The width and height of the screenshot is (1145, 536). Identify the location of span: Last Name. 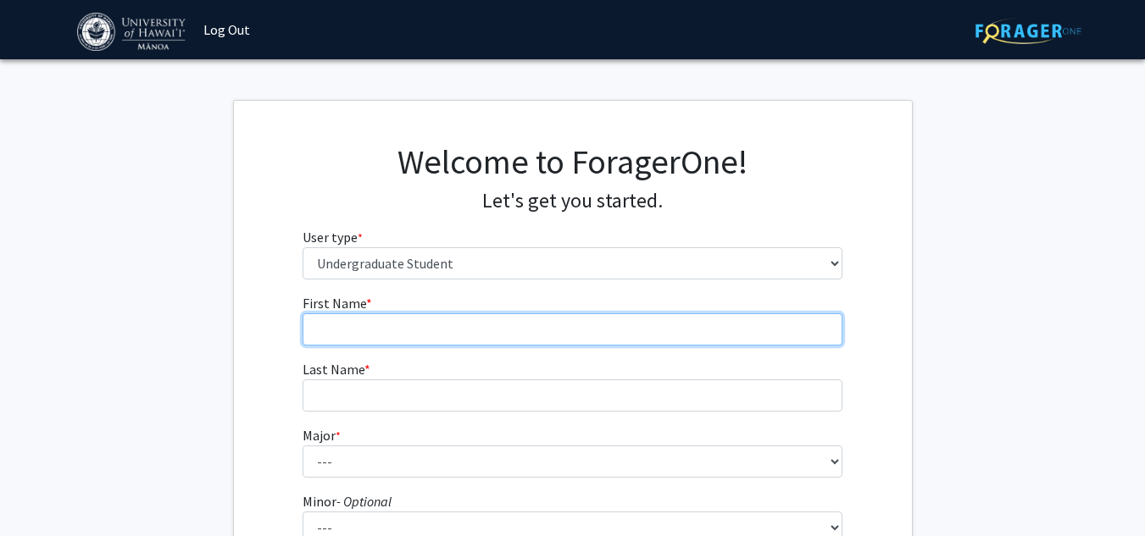
(333, 369).